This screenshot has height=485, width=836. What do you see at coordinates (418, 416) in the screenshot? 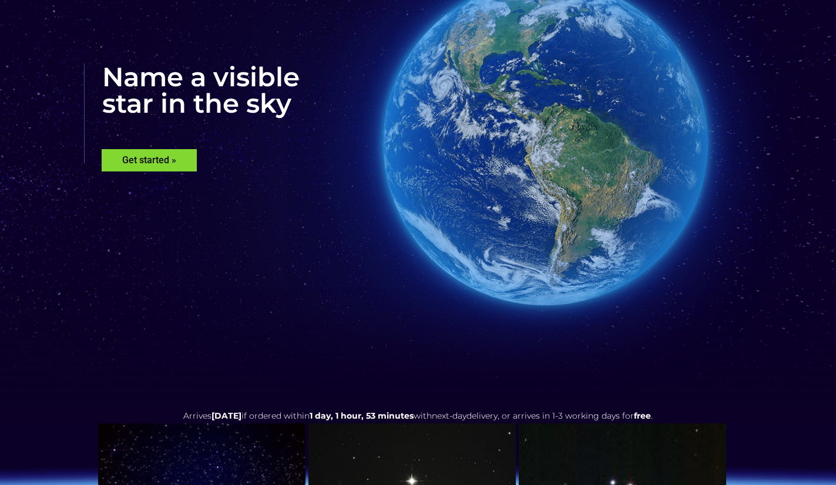
I see `span: Arrives if ordered within with delivery, or arrives in 1-3 working days for .` at bounding box center [418, 416].